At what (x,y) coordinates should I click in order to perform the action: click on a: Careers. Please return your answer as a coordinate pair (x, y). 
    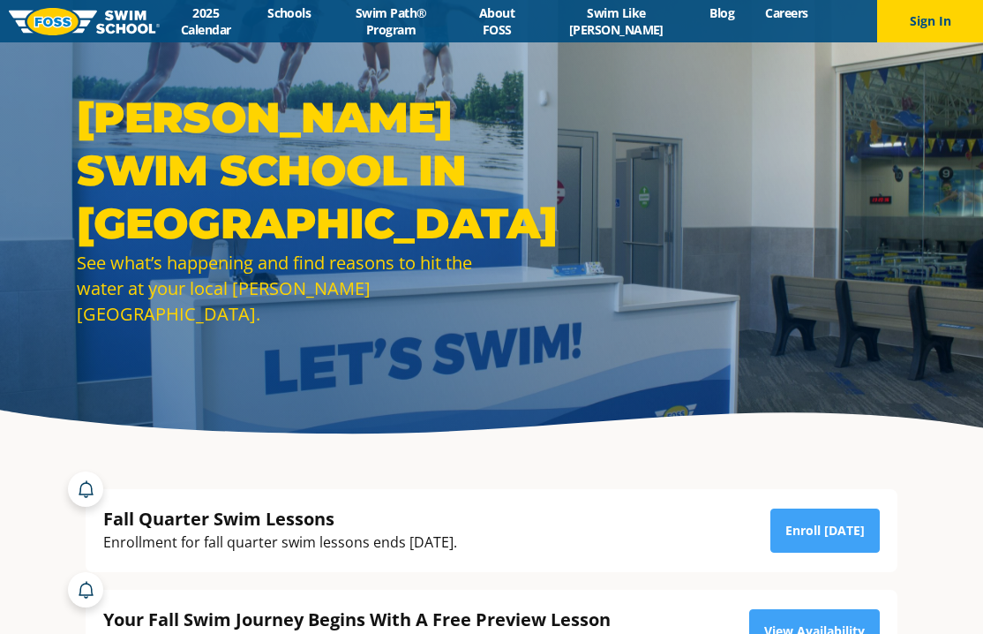
    Looking at the image, I should click on (786, 12).